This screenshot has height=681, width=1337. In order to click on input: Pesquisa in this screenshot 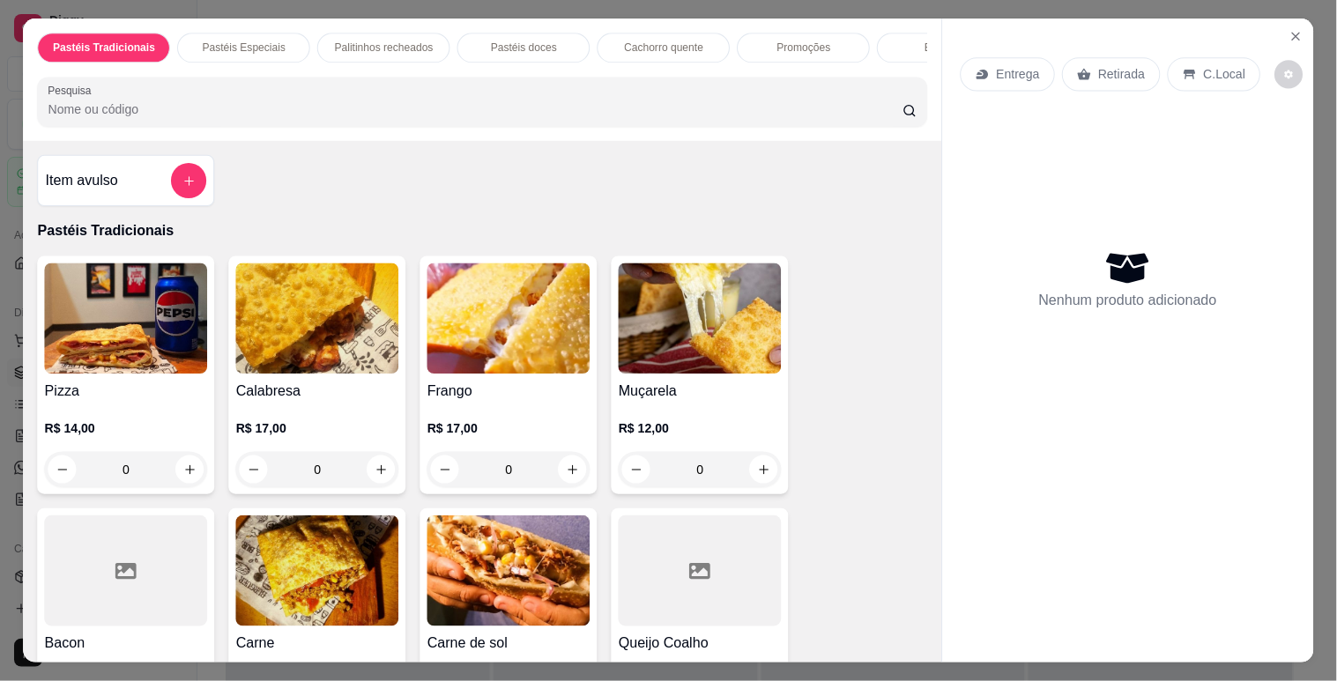, I will do `click(476, 109)`.